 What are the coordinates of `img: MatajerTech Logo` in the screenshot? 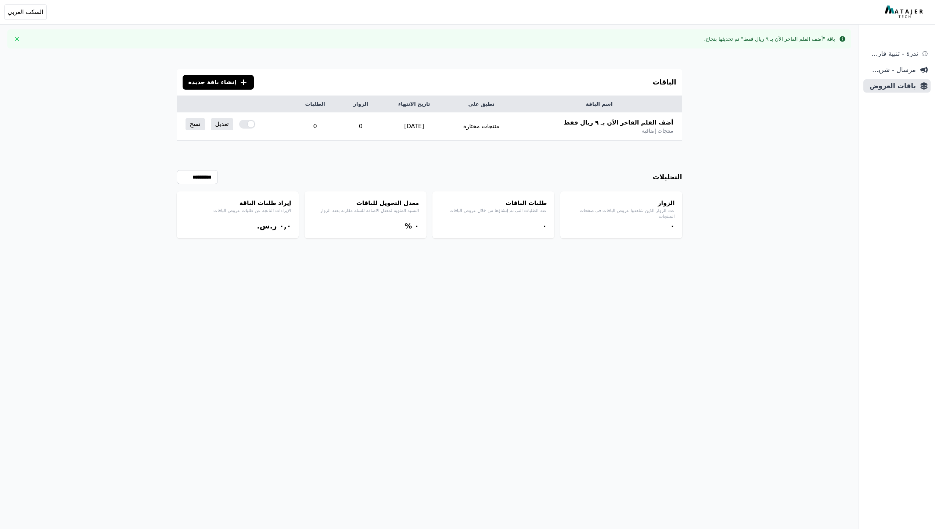 It's located at (904, 12).